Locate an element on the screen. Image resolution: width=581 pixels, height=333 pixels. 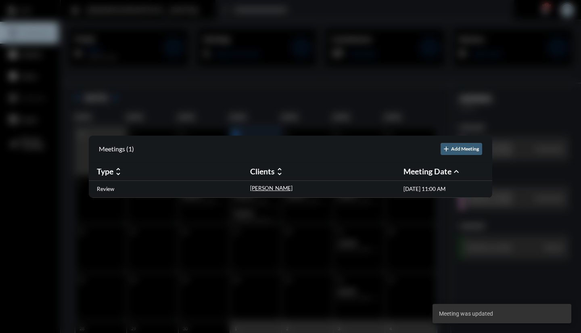
button: Add Meeting is located at coordinates (461, 149).